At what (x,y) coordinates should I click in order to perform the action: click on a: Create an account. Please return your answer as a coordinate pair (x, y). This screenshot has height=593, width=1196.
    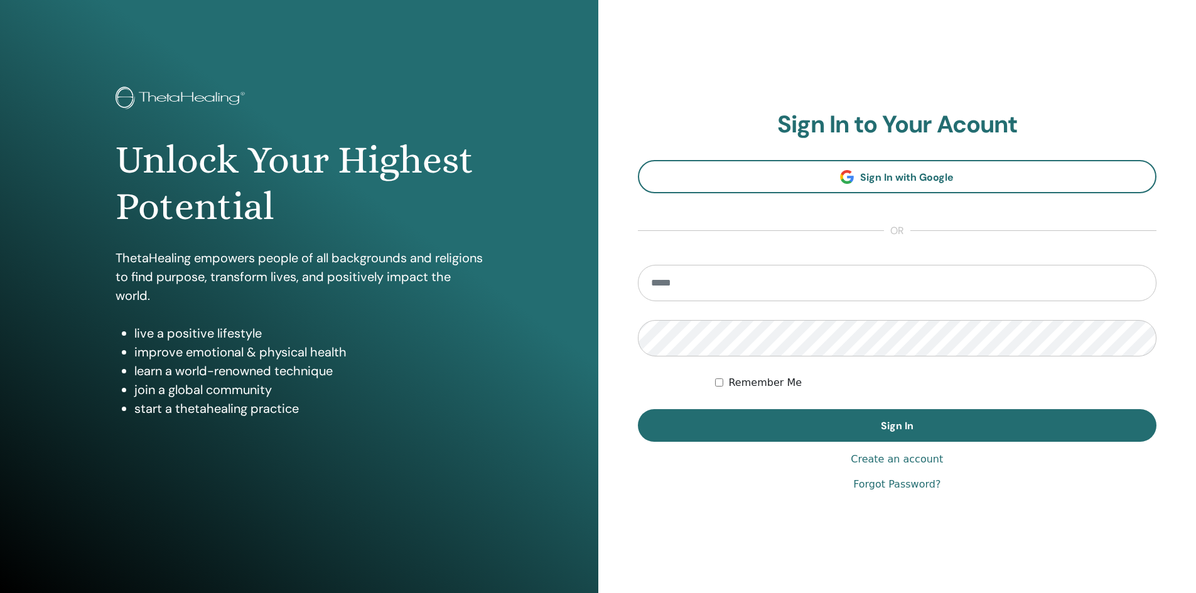
    Looking at the image, I should click on (897, 460).